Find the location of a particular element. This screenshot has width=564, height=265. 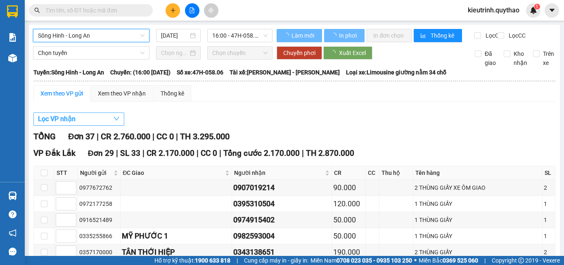

span: Cung cấp máy in - giấy in: is located at coordinates (276, 260).